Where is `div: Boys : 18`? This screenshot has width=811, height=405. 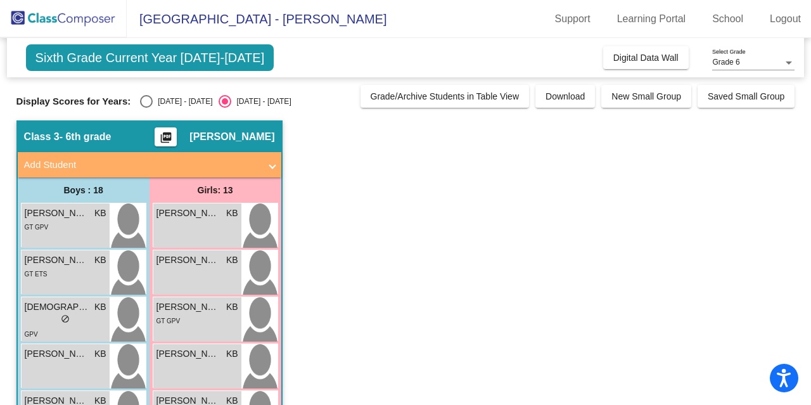
div: Boys : 18 is located at coordinates (84, 190).